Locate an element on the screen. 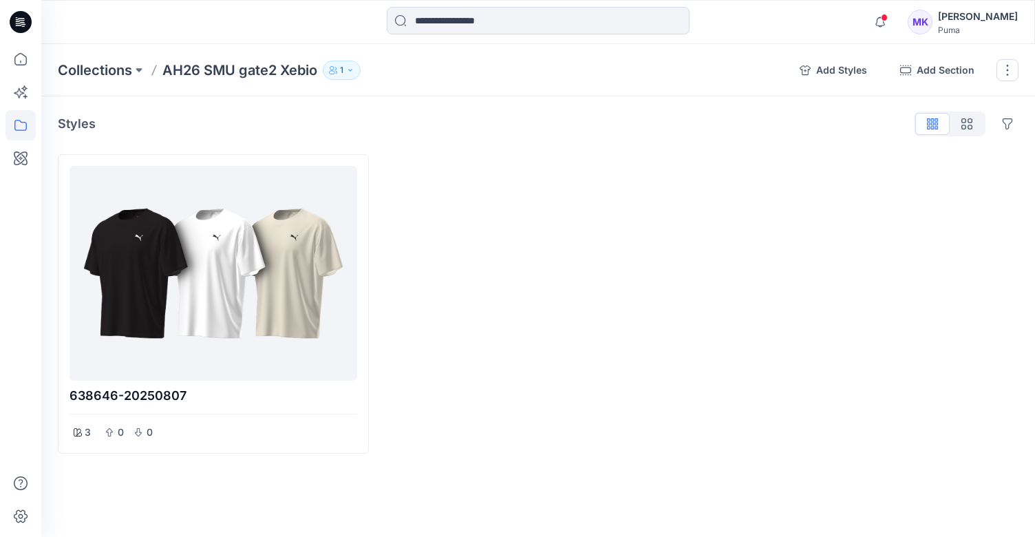 The height and width of the screenshot is (537, 1035). button: 1 is located at coordinates (341, 70).